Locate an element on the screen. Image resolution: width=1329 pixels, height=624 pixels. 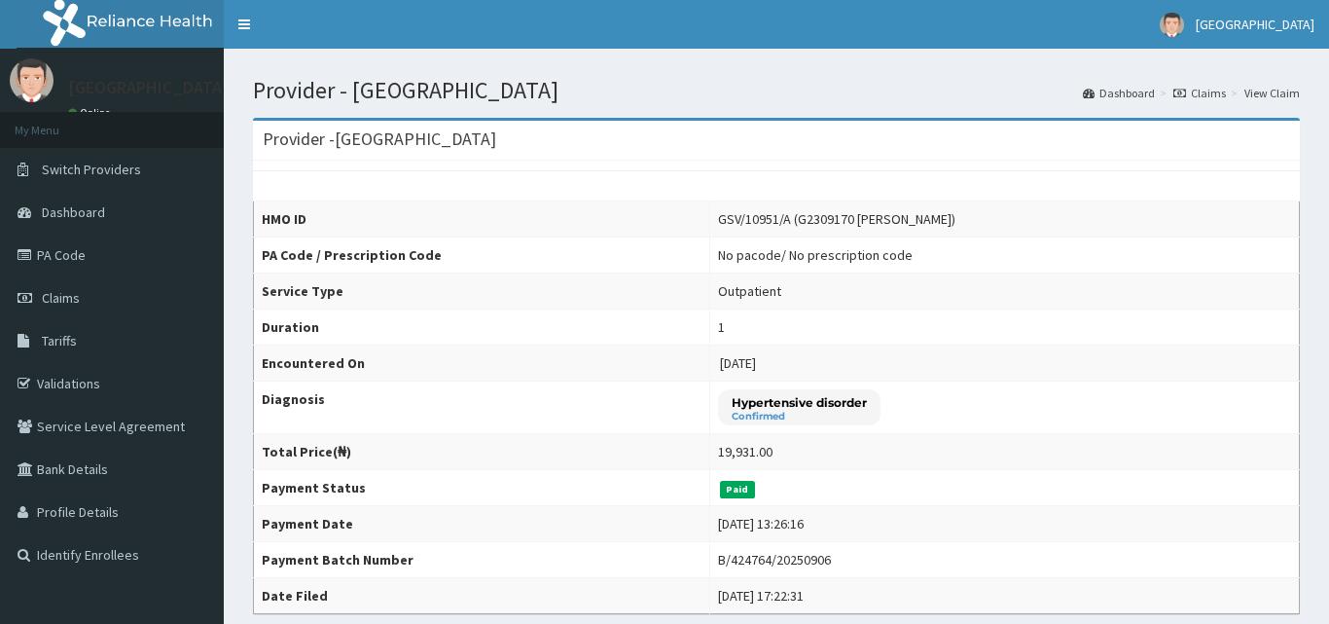
span: Tariffs is located at coordinates (59, 340).